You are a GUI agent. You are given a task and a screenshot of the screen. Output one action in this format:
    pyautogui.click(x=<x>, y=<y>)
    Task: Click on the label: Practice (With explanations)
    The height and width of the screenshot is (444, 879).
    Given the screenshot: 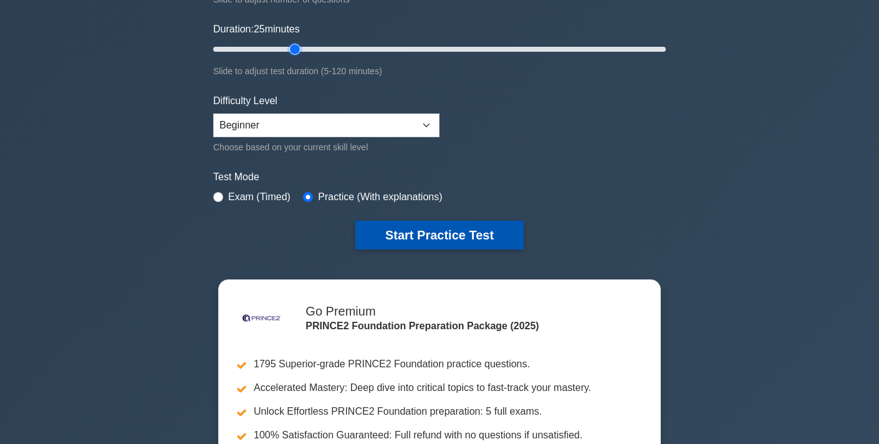 What is the action you would take?
    pyautogui.click(x=379, y=197)
    